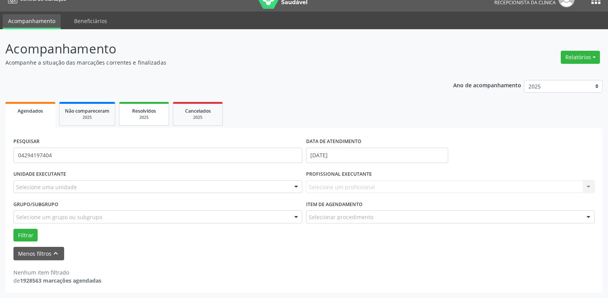  I want to click on label: Item de agendamento, so click(334, 204).